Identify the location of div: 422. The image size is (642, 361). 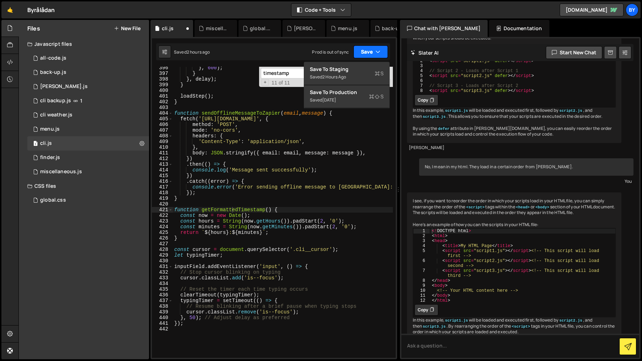
(162, 215).